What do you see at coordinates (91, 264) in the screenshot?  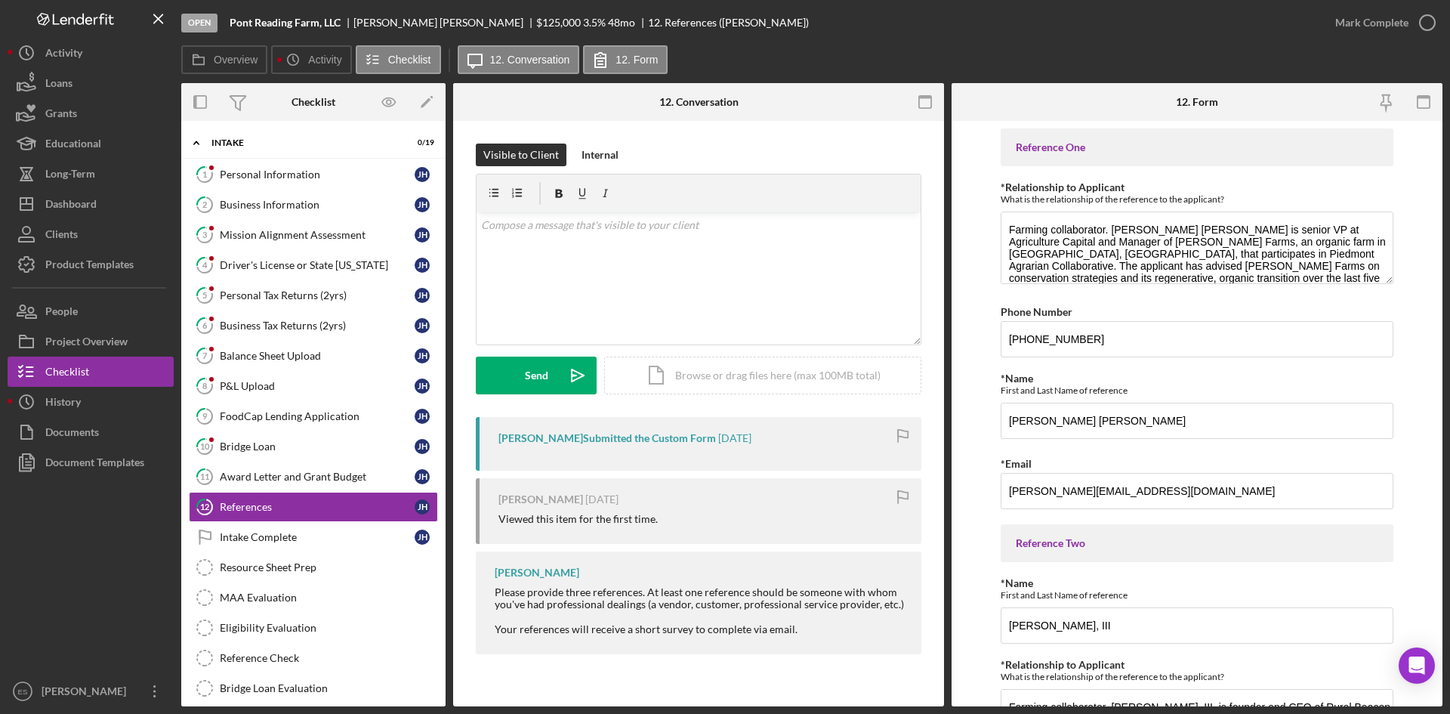 I see `button: Product Templates` at bounding box center [91, 264].